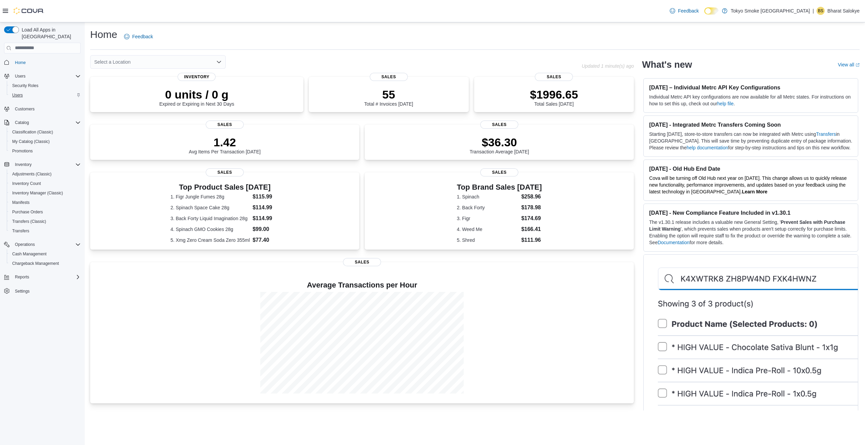 This screenshot has height=445, width=865. What do you see at coordinates (820, 11) in the screenshot?
I see `div: Bharat Salokye` at bounding box center [820, 11].